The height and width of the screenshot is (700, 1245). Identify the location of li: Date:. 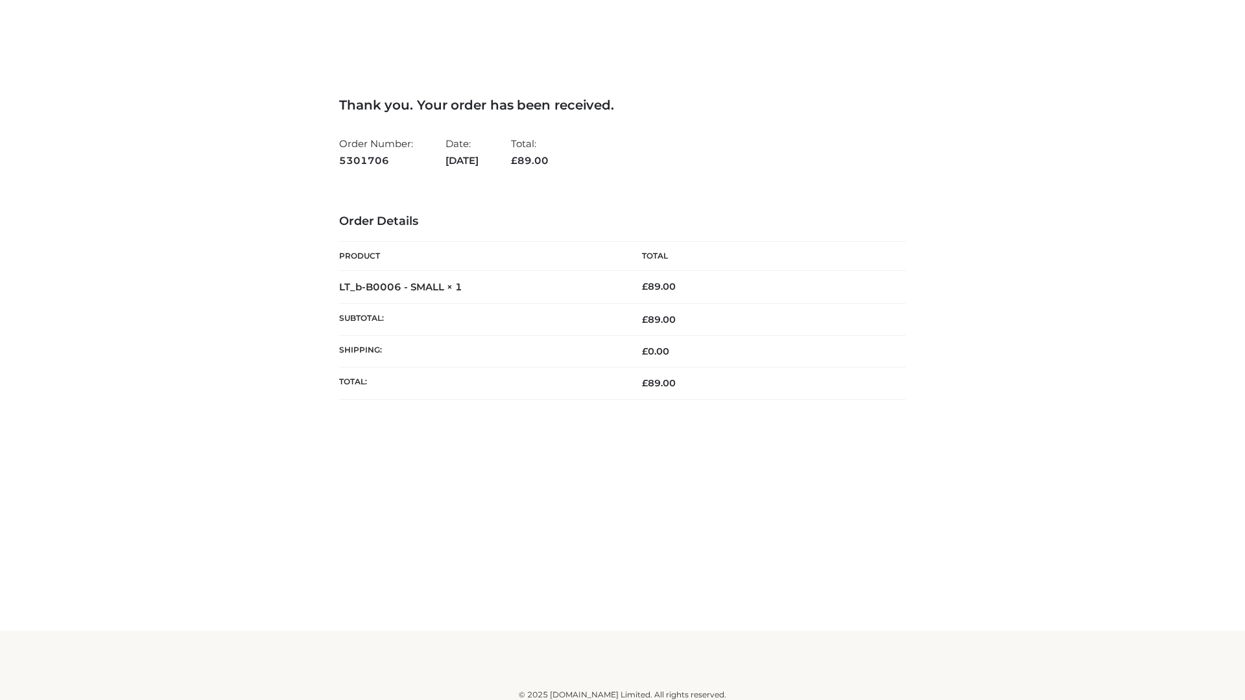
(462, 152).